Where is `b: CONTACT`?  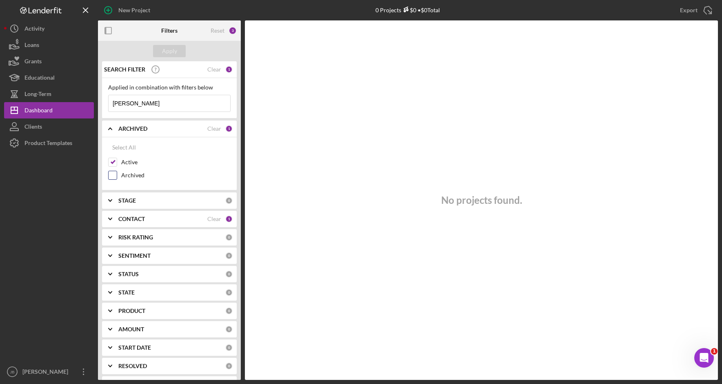 b: CONTACT is located at coordinates (131, 219).